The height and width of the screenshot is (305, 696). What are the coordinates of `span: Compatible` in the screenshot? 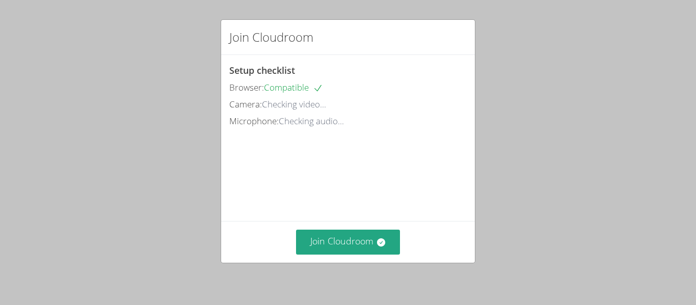 It's located at (294, 87).